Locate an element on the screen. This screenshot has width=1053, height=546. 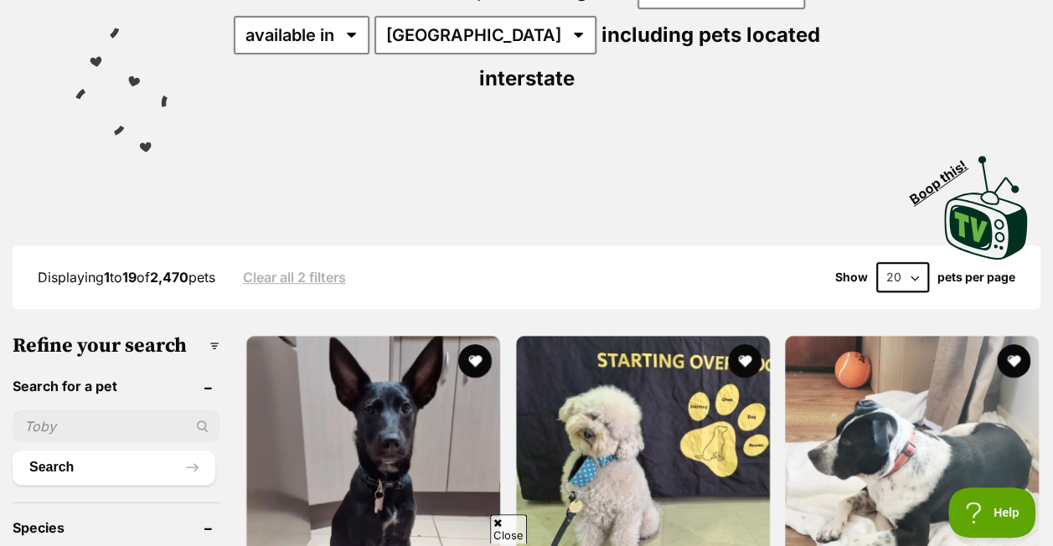
span: Show is located at coordinates (851, 277).